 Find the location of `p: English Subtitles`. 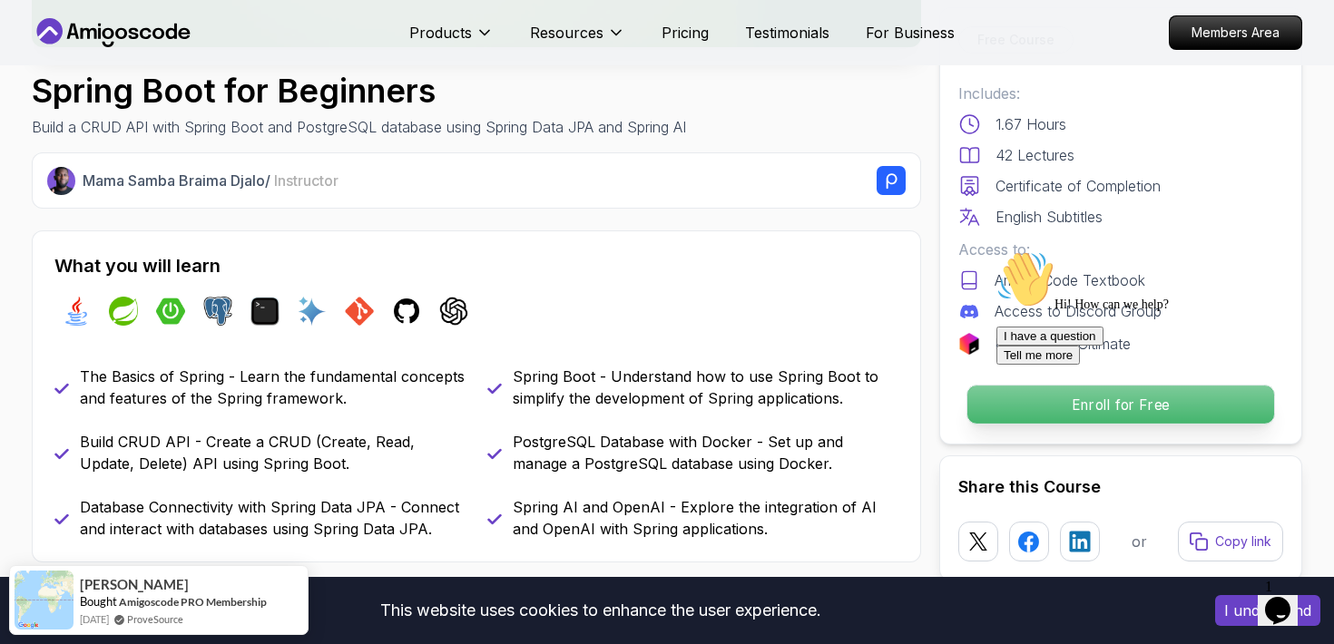

p: English Subtitles is located at coordinates (1049, 217).